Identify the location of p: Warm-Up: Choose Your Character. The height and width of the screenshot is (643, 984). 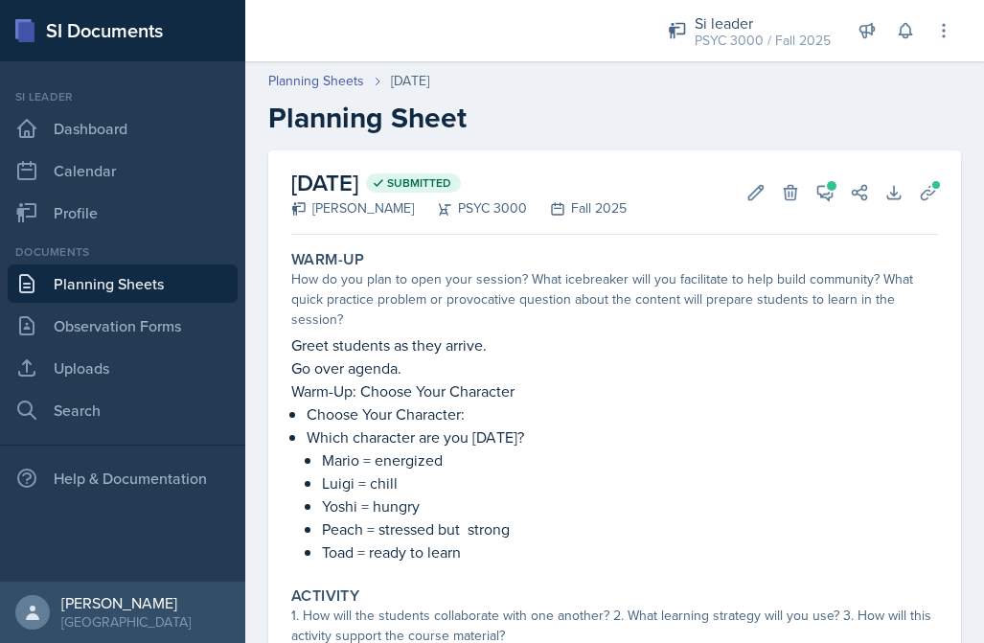
(614, 391).